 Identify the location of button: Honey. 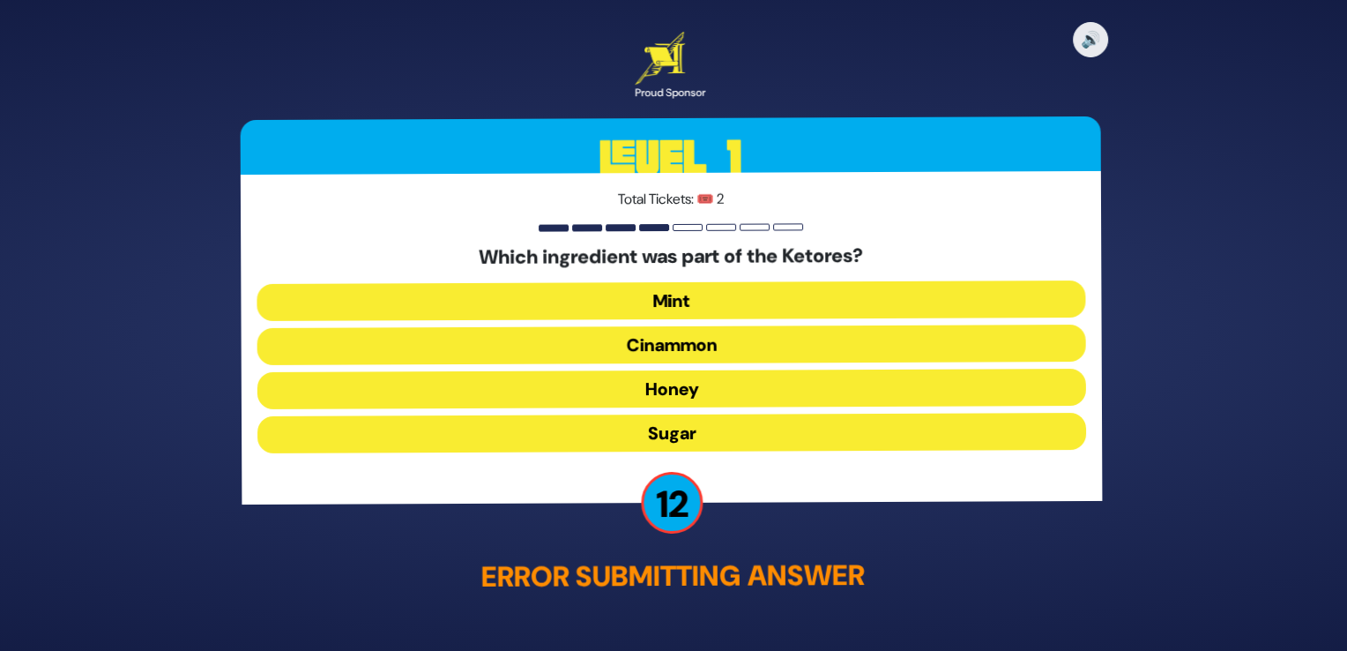
(673, 390).